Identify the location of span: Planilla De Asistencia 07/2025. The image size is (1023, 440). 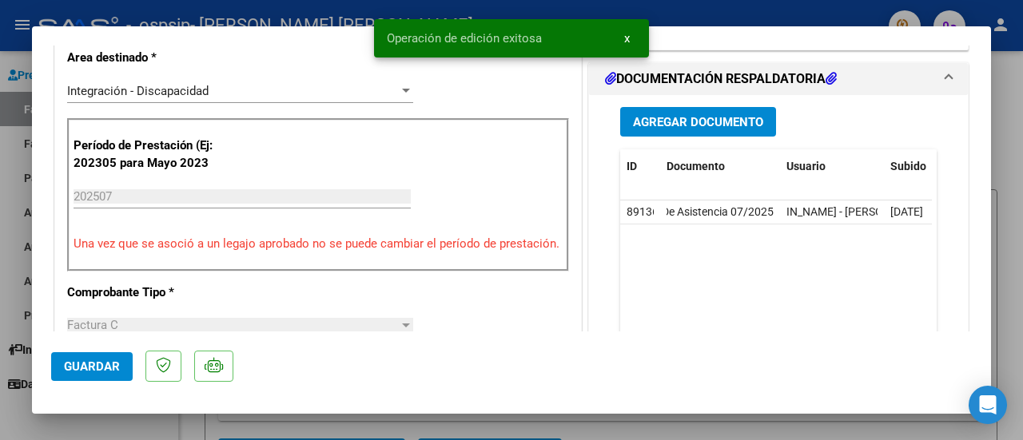
(678, 213).